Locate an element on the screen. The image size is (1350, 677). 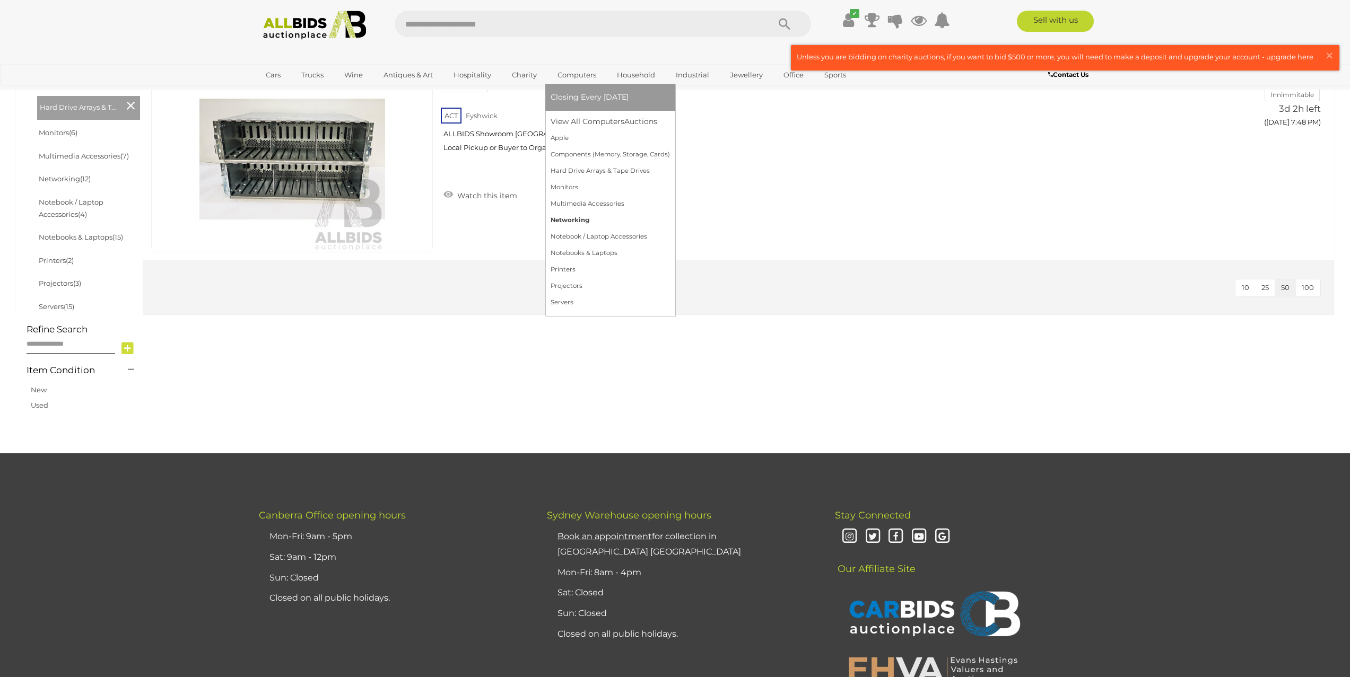
a: Industrial is located at coordinates (692, 75).